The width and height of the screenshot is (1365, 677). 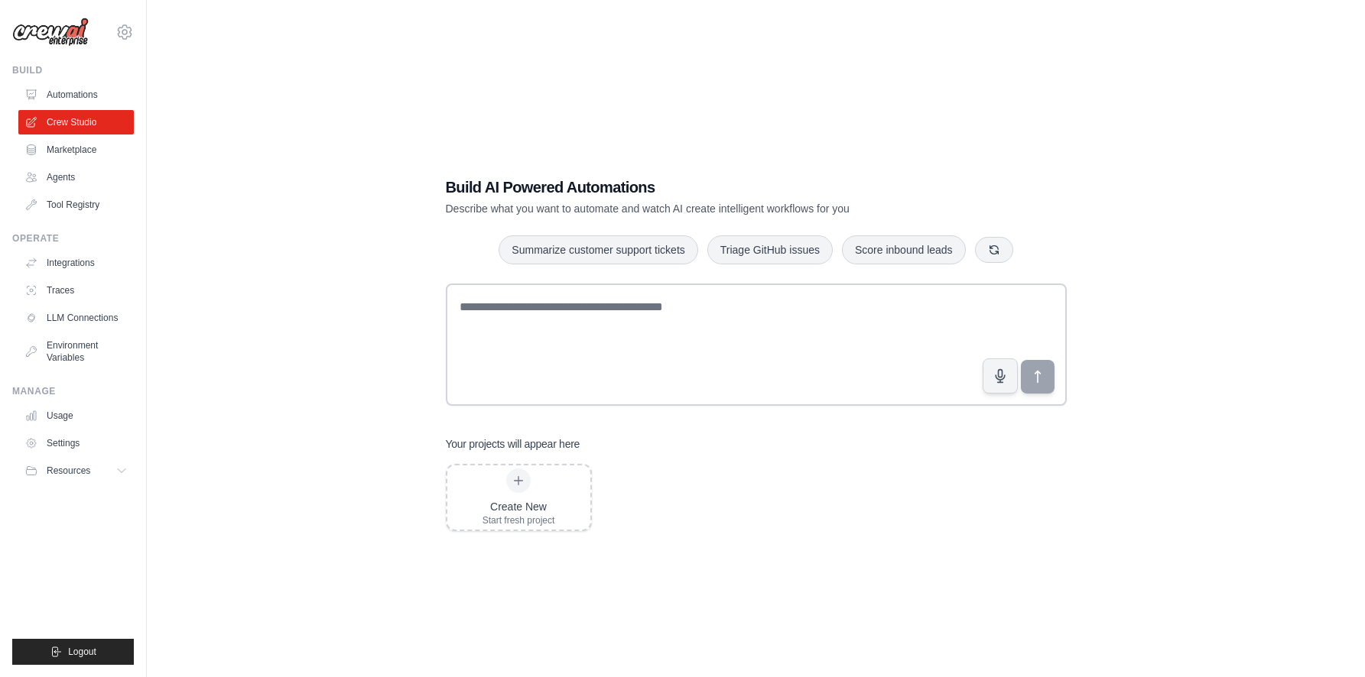 I want to click on span: Resources, so click(x=68, y=471).